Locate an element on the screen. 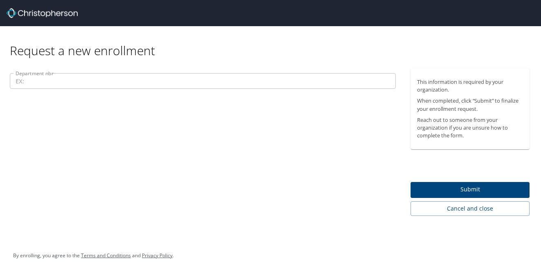 This screenshot has height=274, width=541. div: By enrolling, you agree to the and . is located at coordinates (93, 256).